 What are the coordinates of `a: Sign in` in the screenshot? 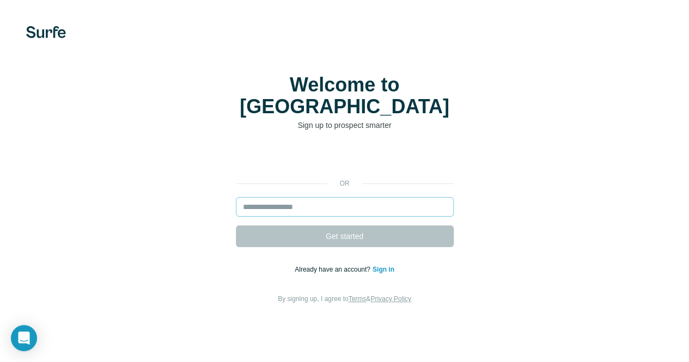 It's located at (384, 270).